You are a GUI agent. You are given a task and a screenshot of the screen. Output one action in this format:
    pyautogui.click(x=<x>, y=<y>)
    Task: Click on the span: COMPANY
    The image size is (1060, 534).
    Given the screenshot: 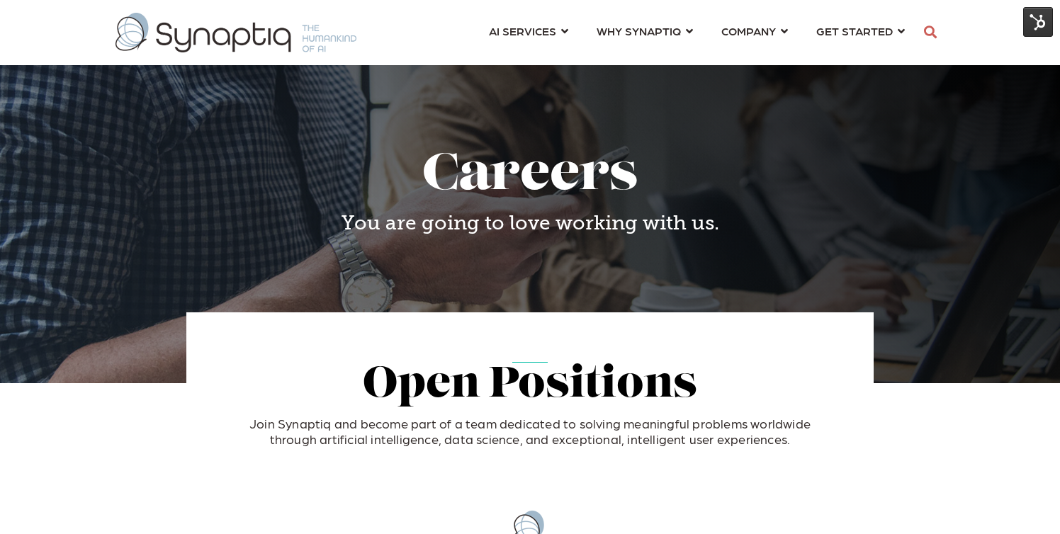 What is the action you would take?
    pyautogui.click(x=748, y=30)
    